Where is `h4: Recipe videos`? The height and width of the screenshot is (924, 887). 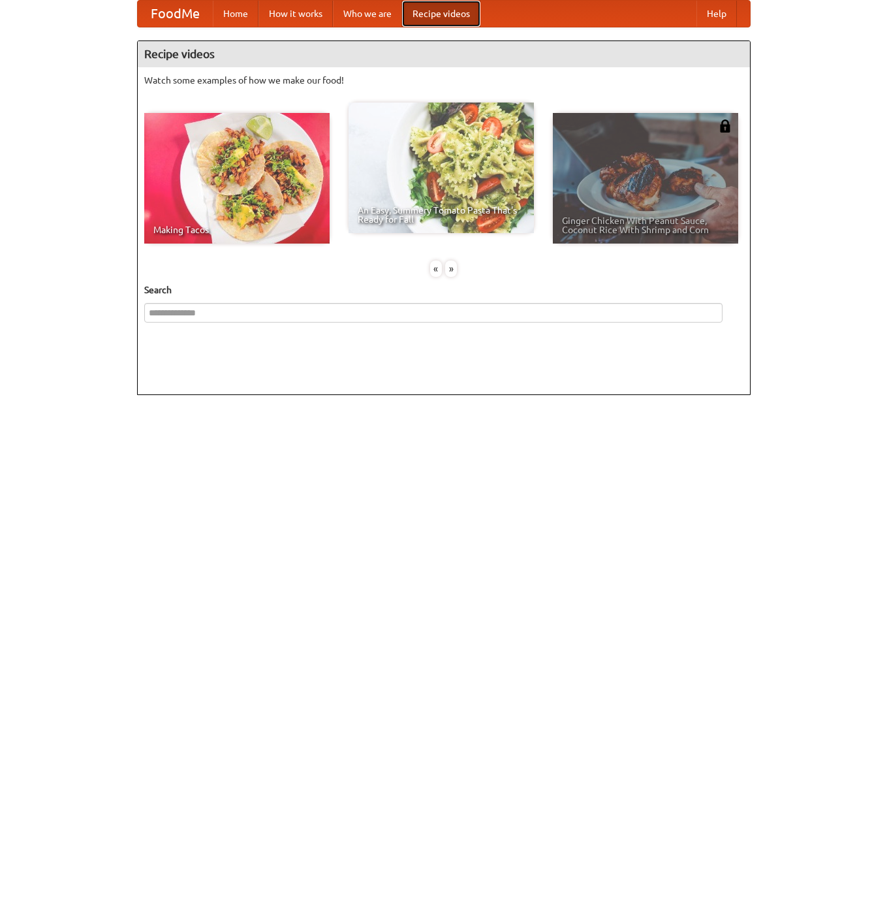
h4: Recipe videos is located at coordinates (444, 54).